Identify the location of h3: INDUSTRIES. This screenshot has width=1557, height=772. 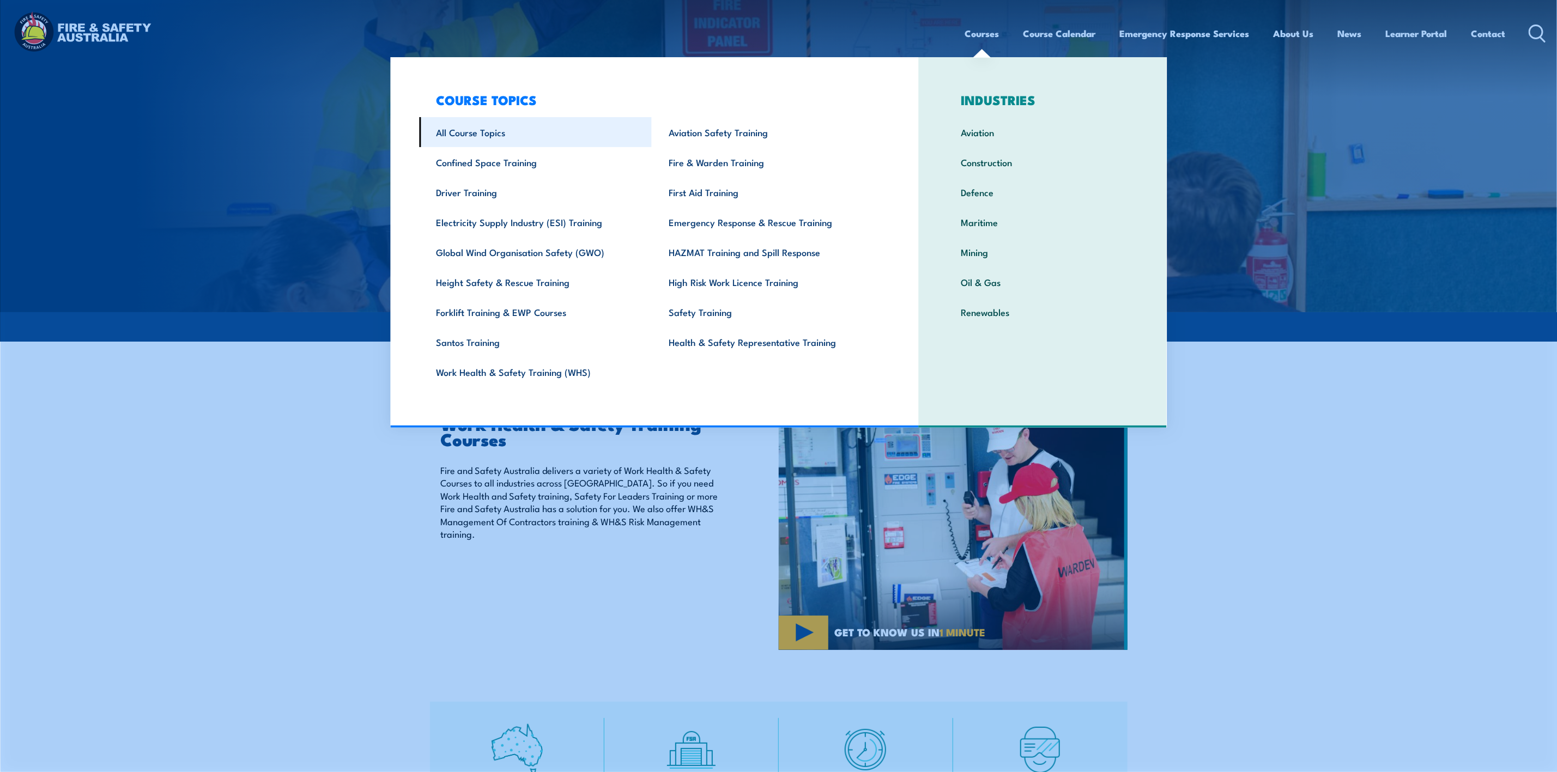
(1043, 100).